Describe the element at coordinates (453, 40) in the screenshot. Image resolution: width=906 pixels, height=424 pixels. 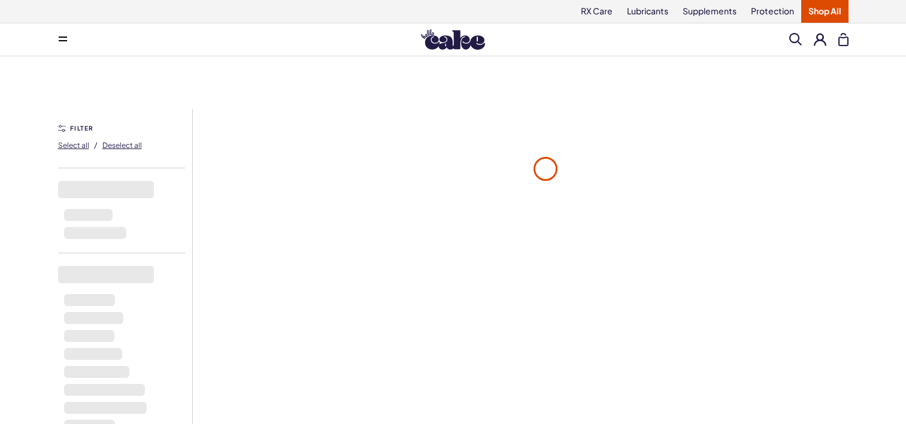
I see `img: Hello Cake` at that location.